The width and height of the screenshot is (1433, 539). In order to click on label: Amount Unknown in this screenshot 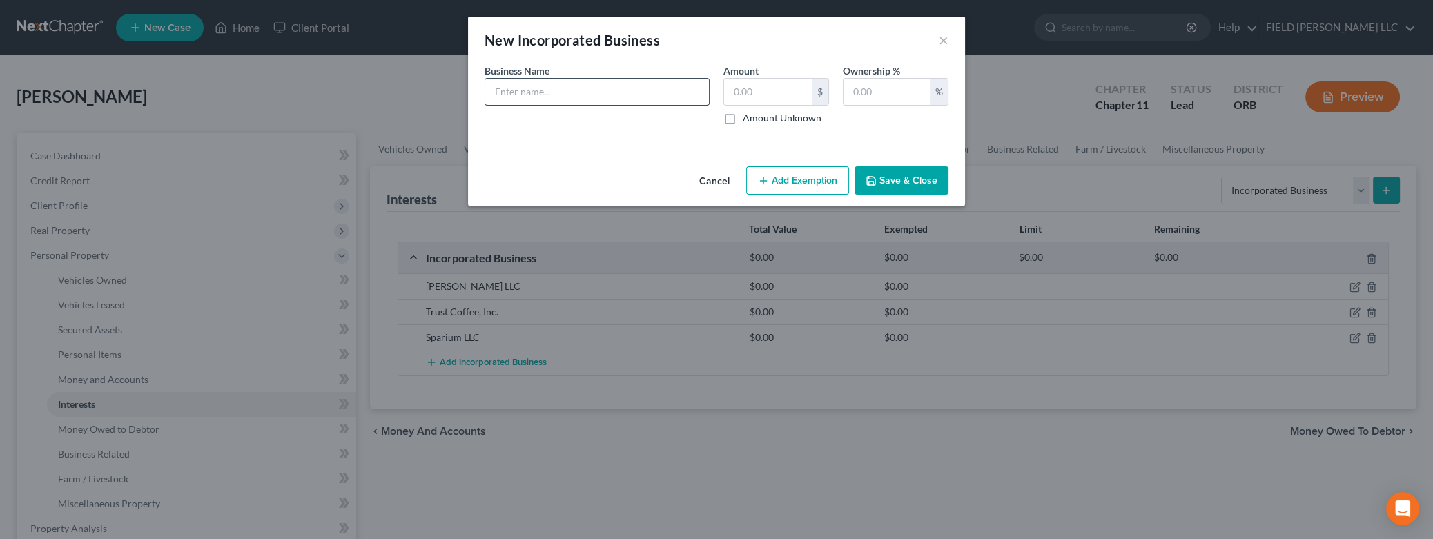, I will do `click(782, 118)`.